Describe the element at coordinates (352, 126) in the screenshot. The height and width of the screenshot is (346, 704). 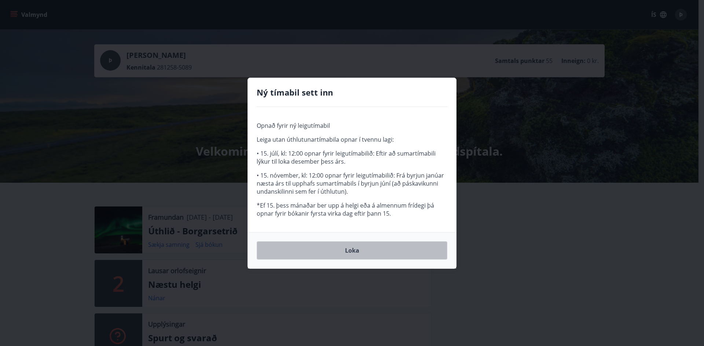
I see `p: Opnað fyrir ný leigutímabil` at that location.